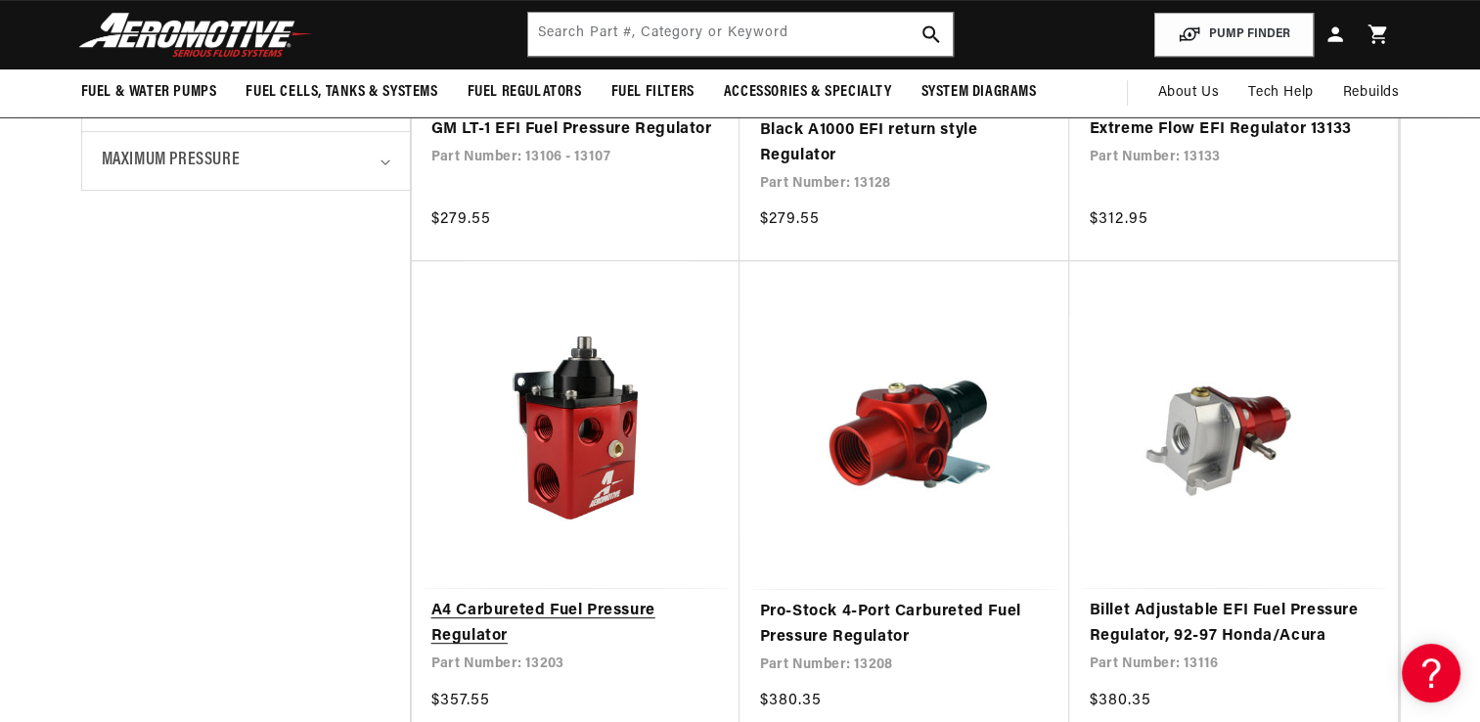 The width and height of the screenshot is (1480, 722). Describe the element at coordinates (149, 92) in the screenshot. I see `span: Fuel & Water Pumps` at that location.